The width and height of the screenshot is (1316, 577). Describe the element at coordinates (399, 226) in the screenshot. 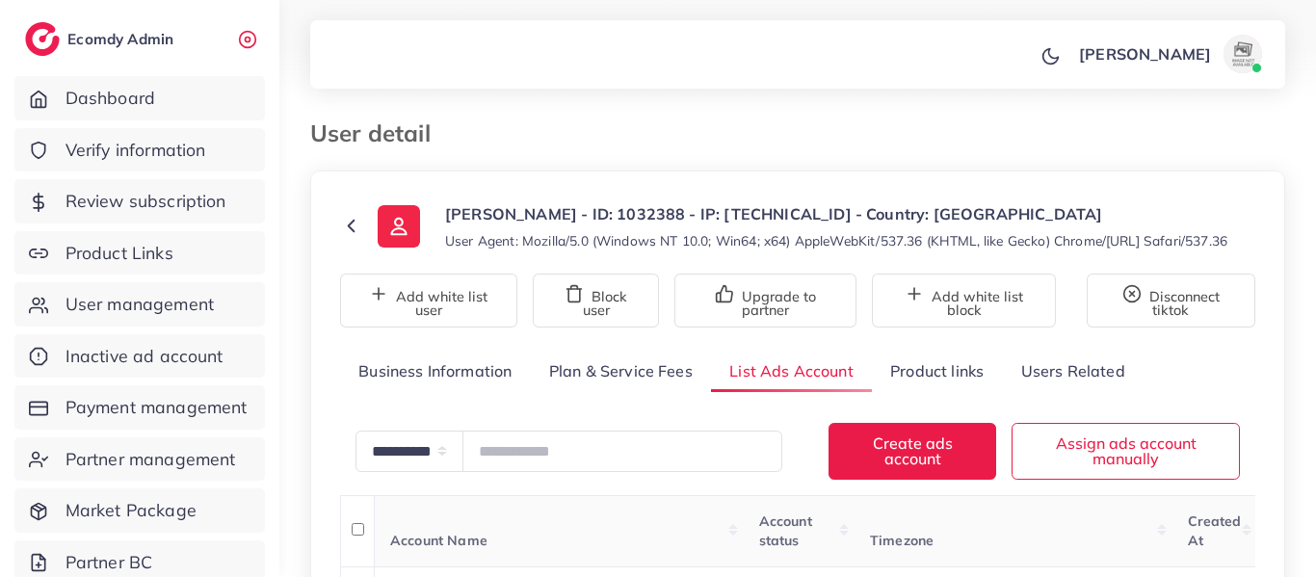

I see `img: ic-user-info.36bf1079.svg` at that location.